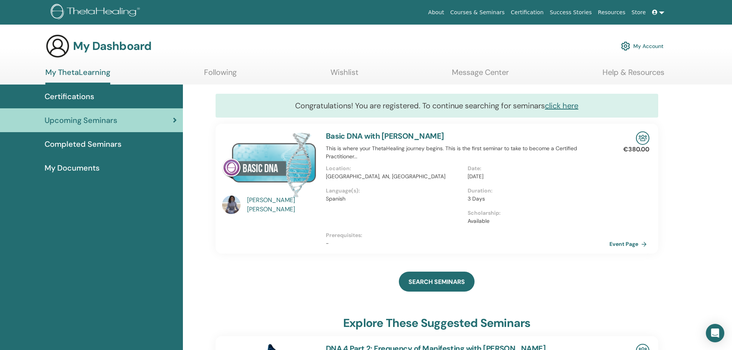  What do you see at coordinates (715, 333) in the screenshot?
I see `div: Open Intercom Messenger` at bounding box center [715, 333].